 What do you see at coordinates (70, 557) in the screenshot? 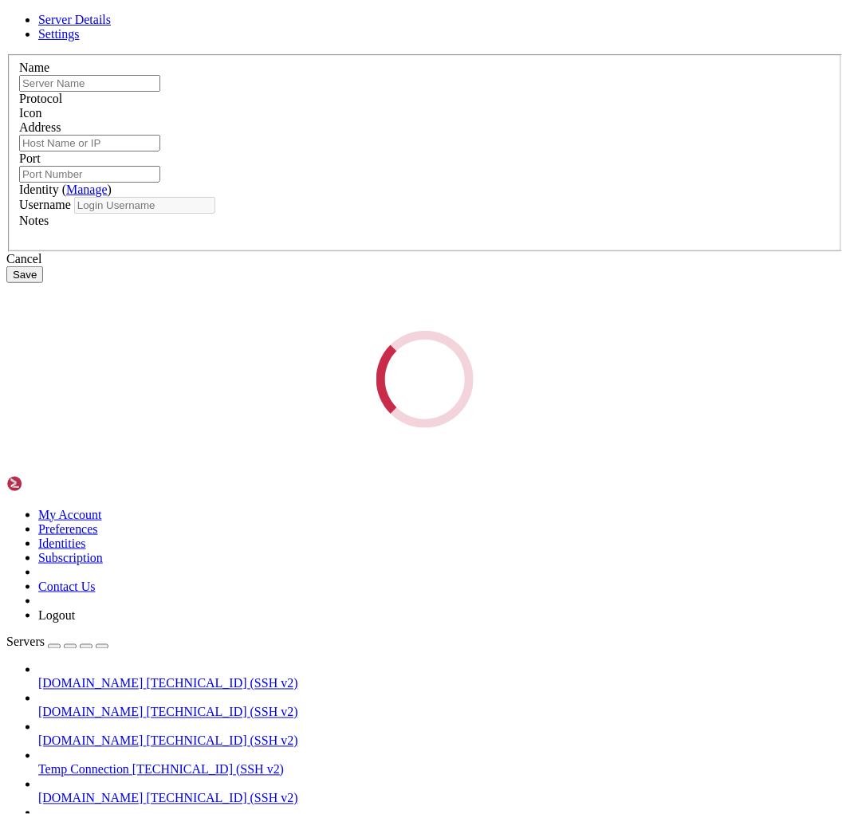
I see `a: Subscription` at bounding box center [70, 557].